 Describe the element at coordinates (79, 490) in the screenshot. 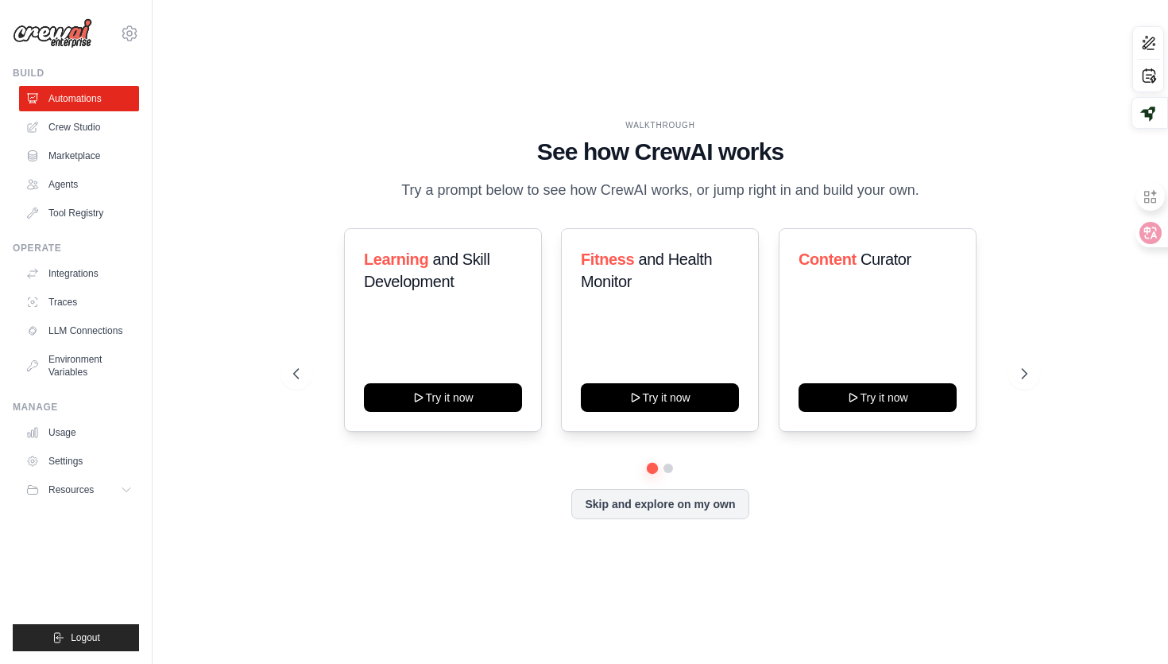

I see `button: Resources` at that location.